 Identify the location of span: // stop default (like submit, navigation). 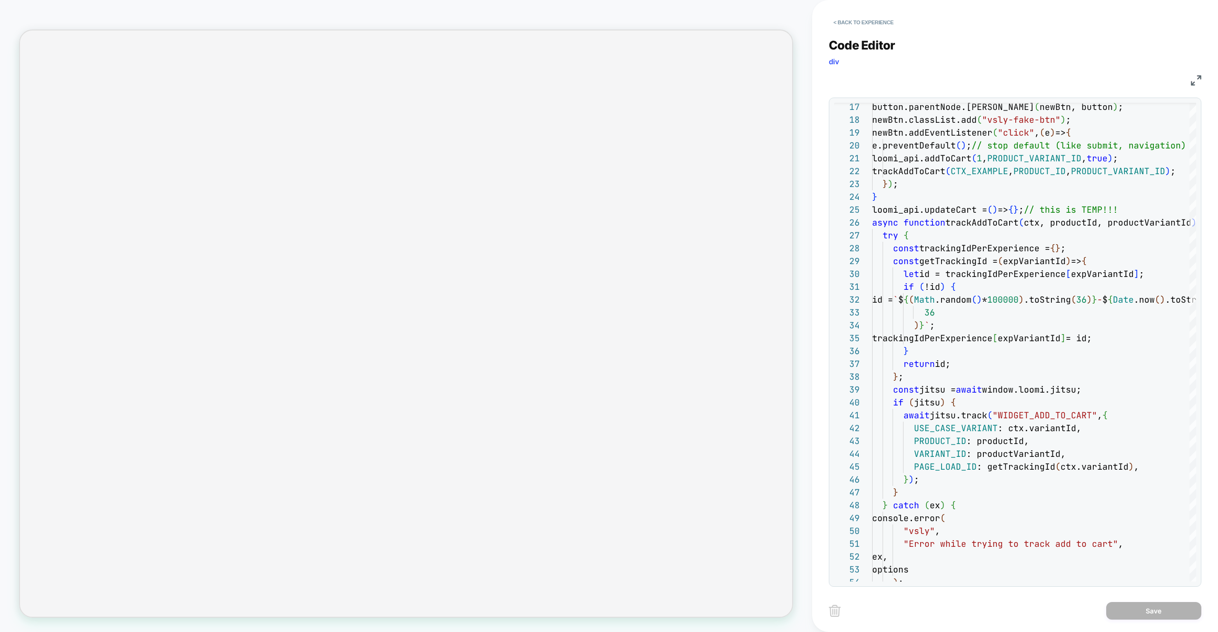
(1078, 145).